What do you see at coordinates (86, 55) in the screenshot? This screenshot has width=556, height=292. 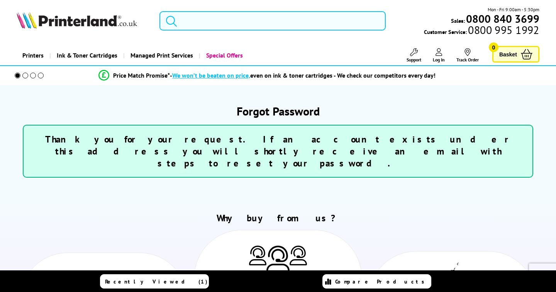 I see `a: Ink & Toner Cartridges` at bounding box center [86, 55].